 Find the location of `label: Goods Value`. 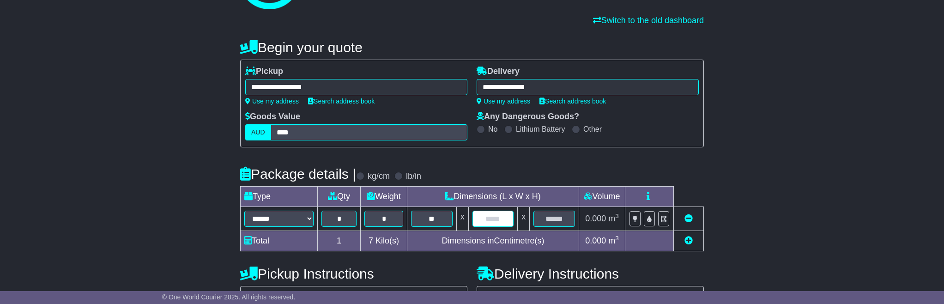

label: Goods Value is located at coordinates (272, 117).